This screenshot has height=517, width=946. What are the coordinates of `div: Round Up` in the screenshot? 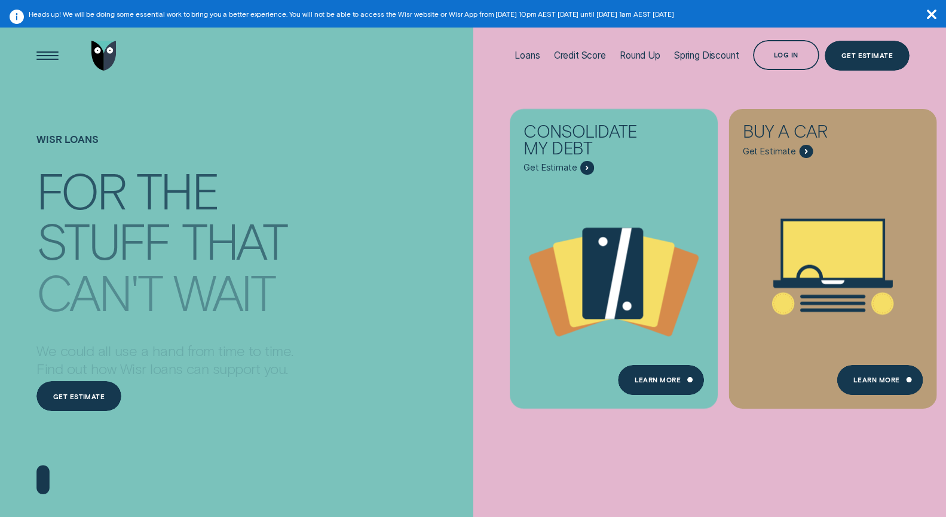 It's located at (640, 55).